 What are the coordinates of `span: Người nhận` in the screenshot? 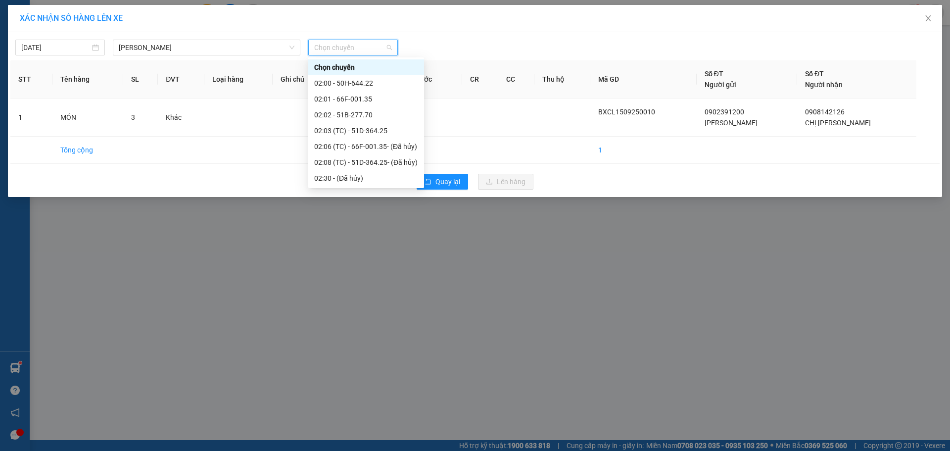 It's located at (824, 85).